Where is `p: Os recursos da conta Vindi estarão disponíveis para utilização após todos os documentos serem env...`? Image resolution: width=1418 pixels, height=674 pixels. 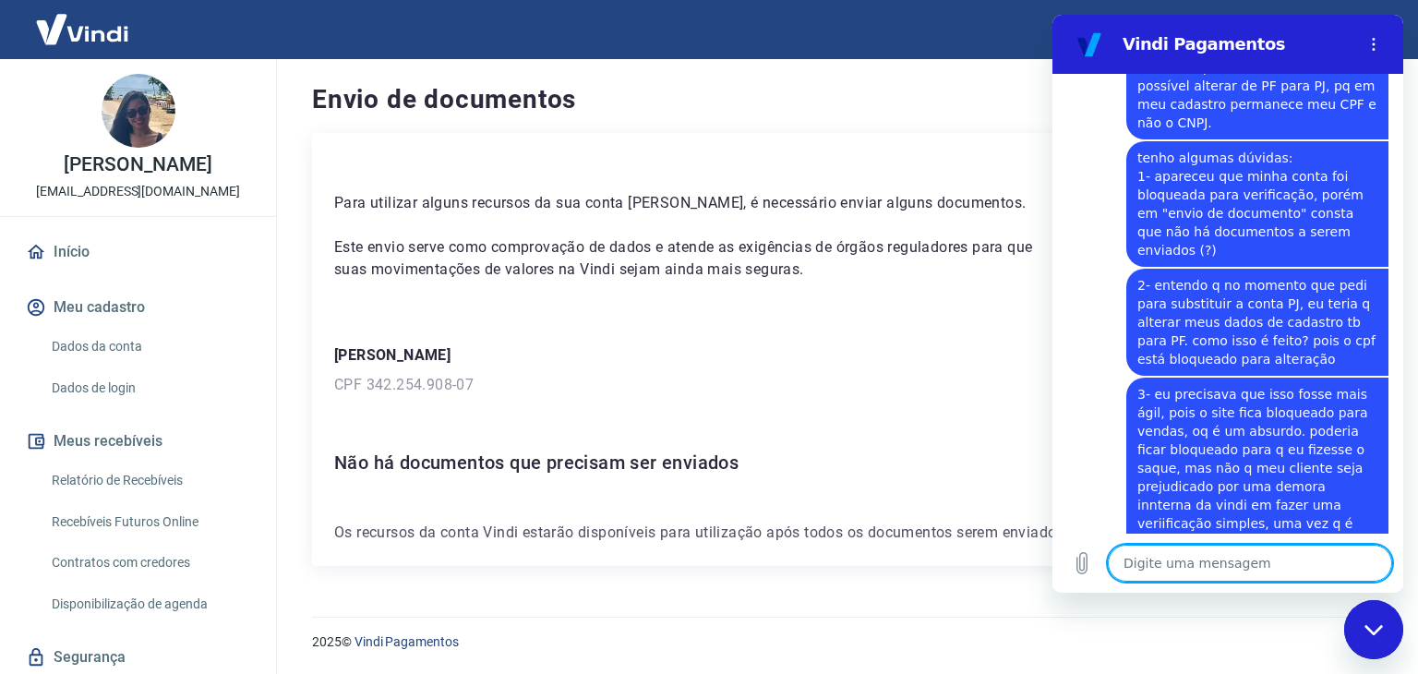 p: Os recursos da conta Vindi estarão disponíveis para utilização após todos os documentos serem env... is located at coordinates (843, 533).